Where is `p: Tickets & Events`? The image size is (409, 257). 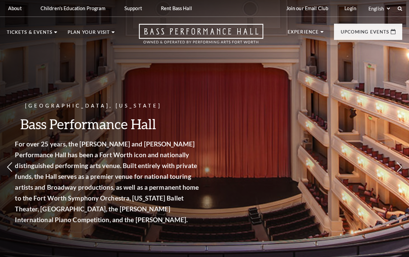 p: Tickets & Events is located at coordinates (29, 34).